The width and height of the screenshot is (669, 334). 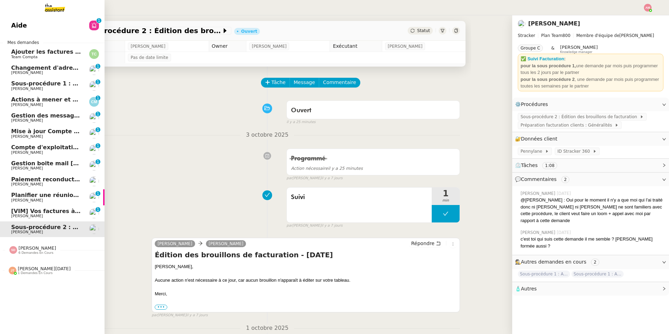 What do you see at coordinates (530, 48) in the screenshot?
I see `nz-tag: Groupe C` at bounding box center [530, 48].